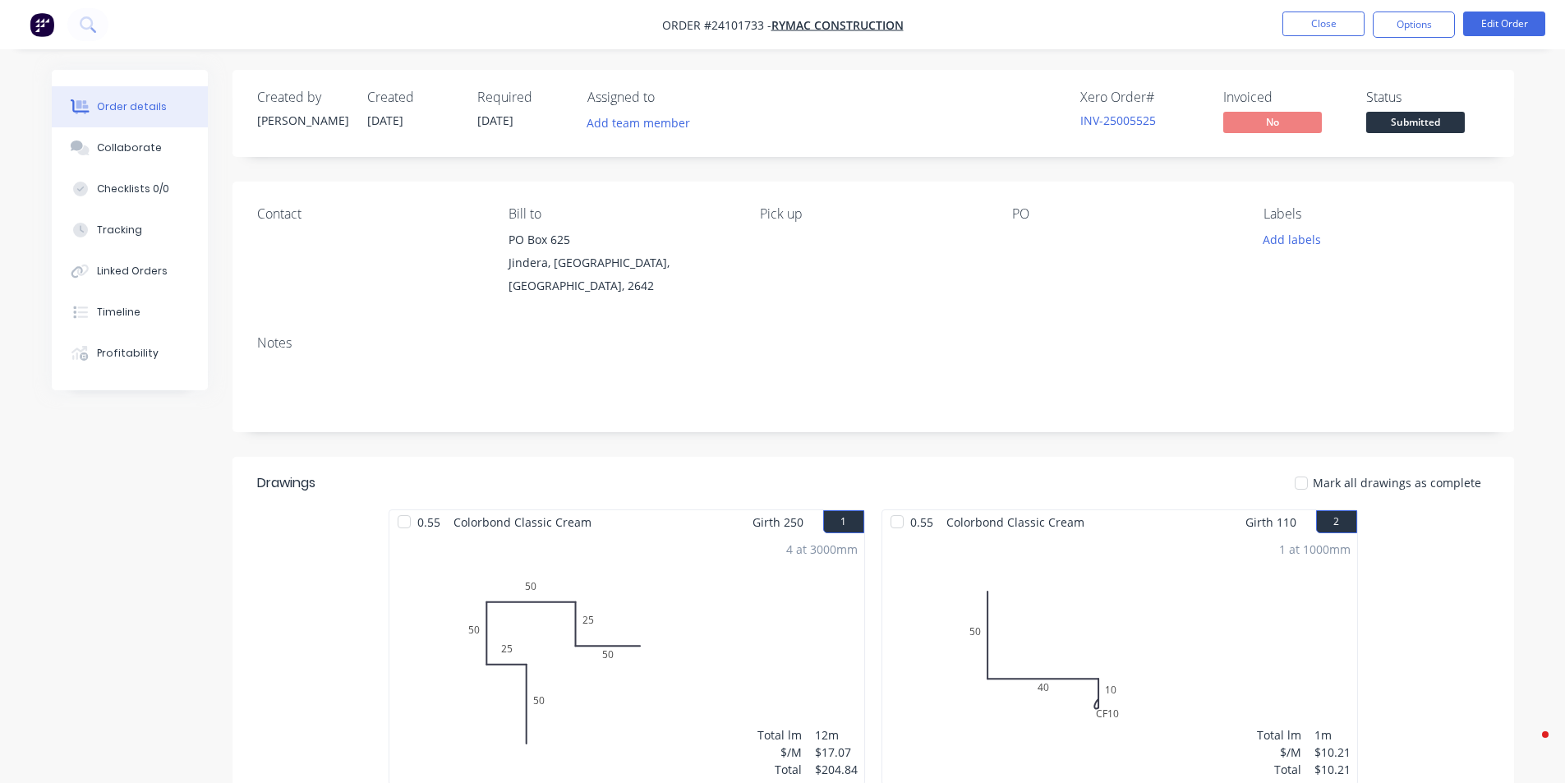  What do you see at coordinates (1285, 97) in the screenshot?
I see `div: Invoiced` at bounding box center [1285, 97].